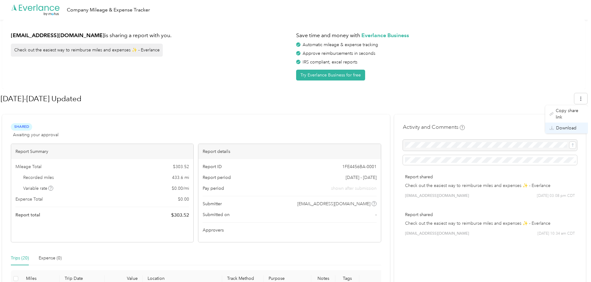 Image resolution: width=591 pixels, height=282 pixels. I want to click on h1: is sharing a report with you., so click(151, 35).